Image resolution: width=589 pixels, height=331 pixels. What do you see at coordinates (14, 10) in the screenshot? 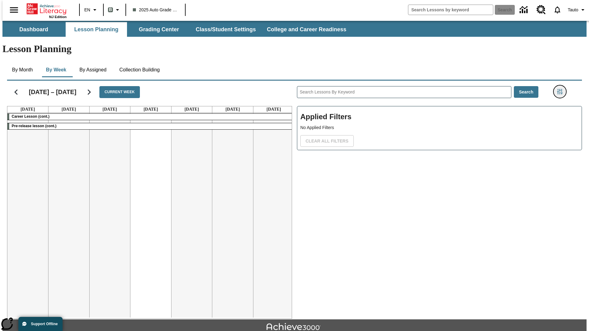
I see `button: Open side menu` at bounding box center [14, 10].